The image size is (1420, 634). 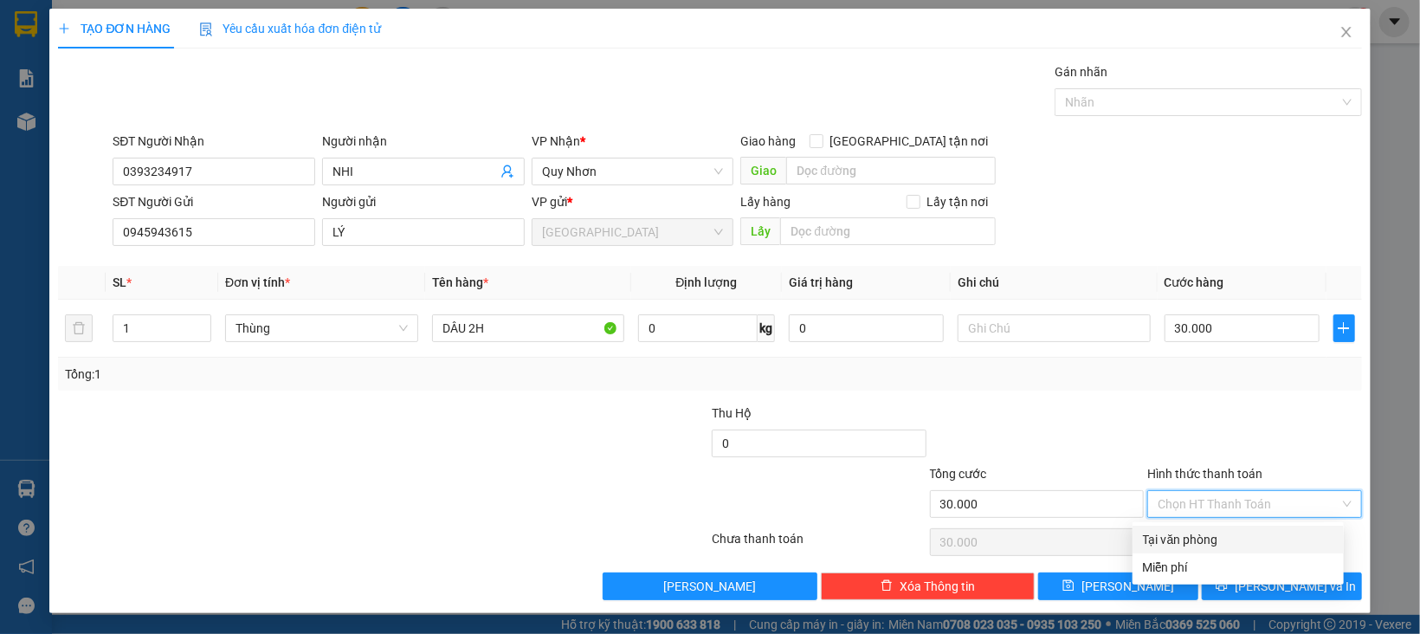 I want to click on input: 0, so click(x=866, y=328).